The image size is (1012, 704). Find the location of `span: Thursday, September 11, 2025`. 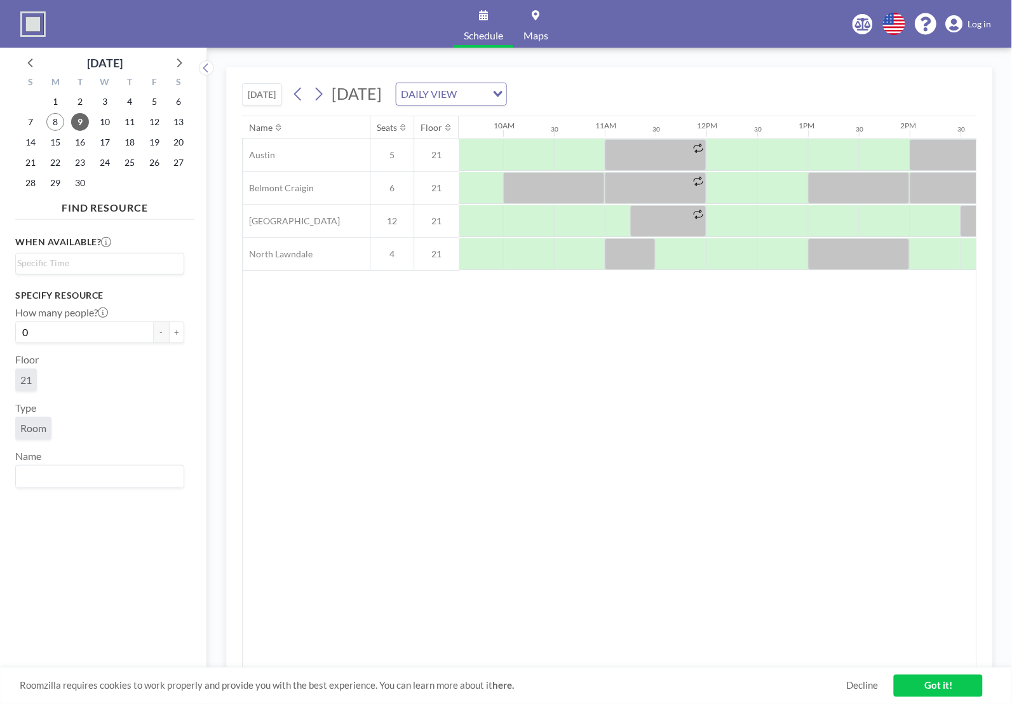

span: Thursday, September 11, 2025 is located at coordinates (130, 122).